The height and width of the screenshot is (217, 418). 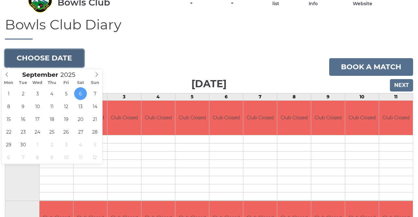 What do you see at coordinates (95, 145) in the screenshot?
I see `span: October 5, 2025` at bounding box center [95, 145].